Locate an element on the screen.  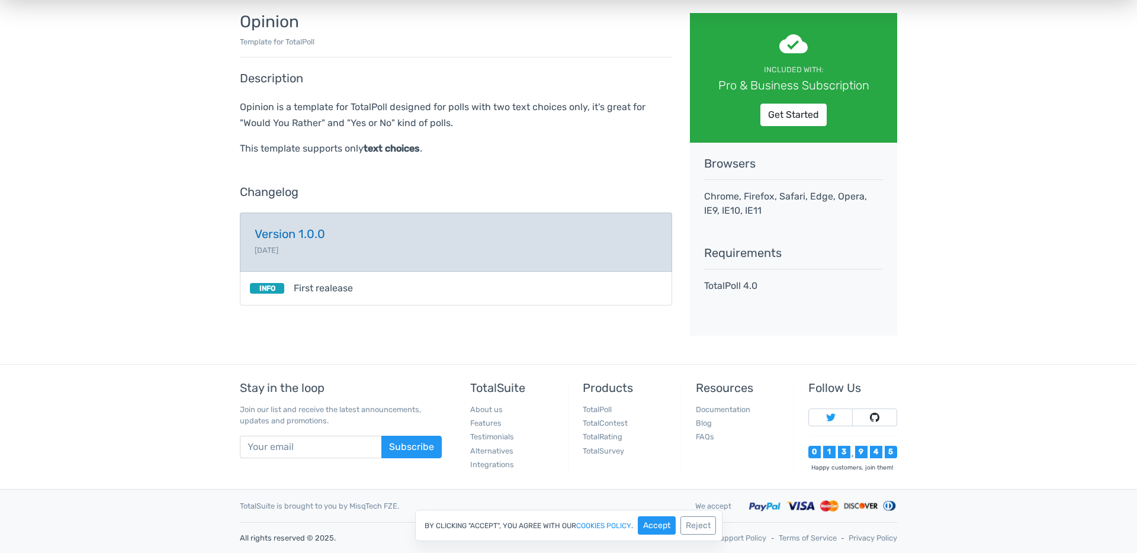
h5: Stay in the loop is located at coordinates (340, 388).